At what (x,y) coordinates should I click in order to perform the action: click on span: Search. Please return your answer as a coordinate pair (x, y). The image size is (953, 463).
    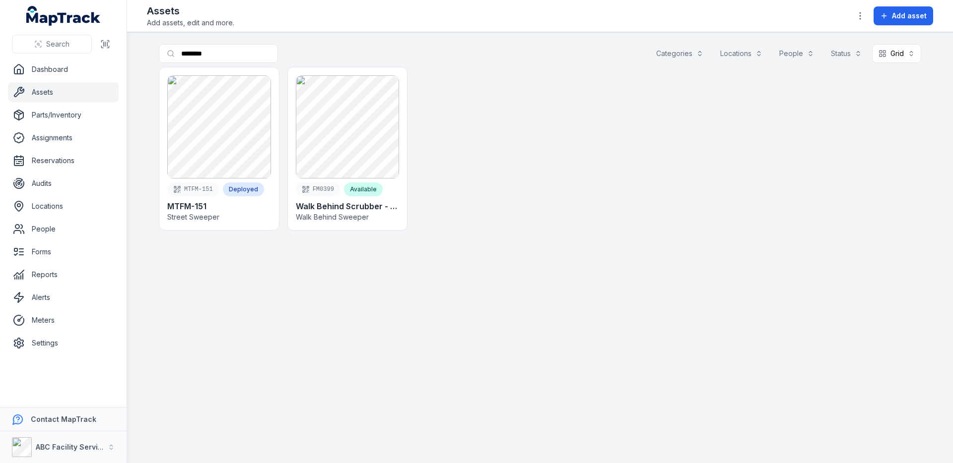
    Looking at the image, I should click on (58, 44).